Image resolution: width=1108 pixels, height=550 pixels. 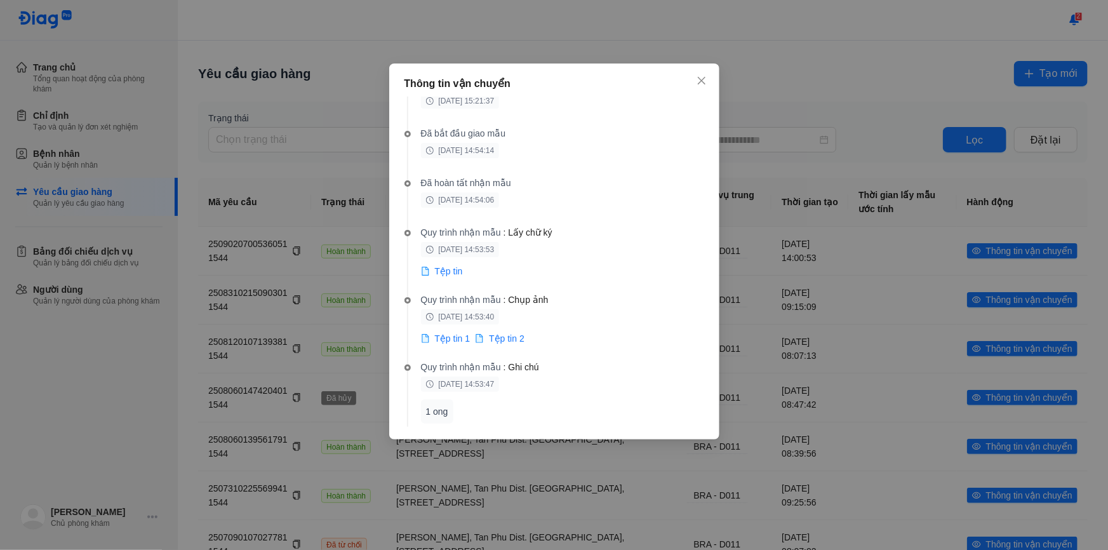 What do you see at coordinates (453, 339) in the screenshot?
I see `span: Tệp tin 1` at bounding box center [453, 339].